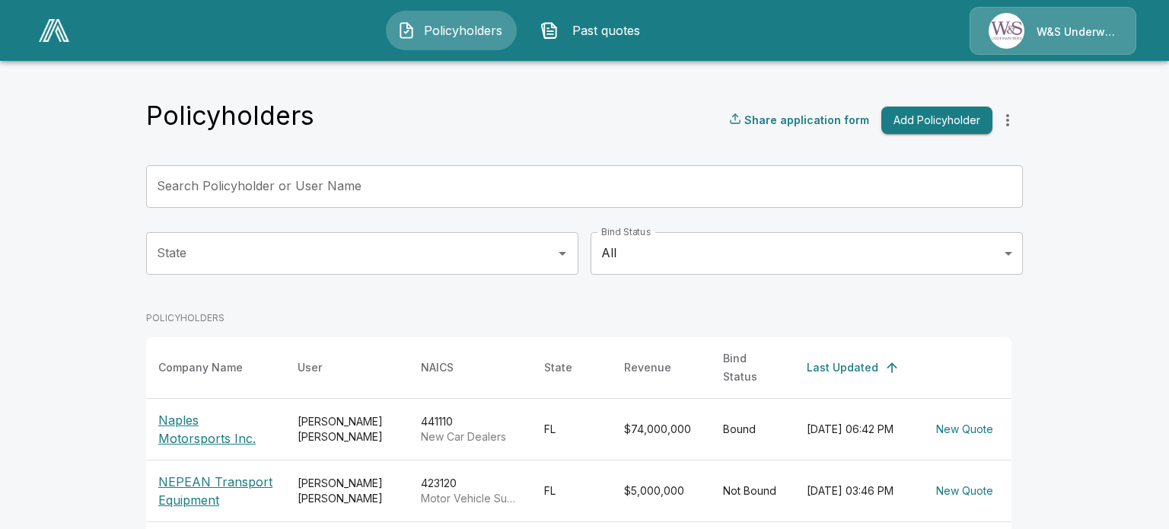  Describe the element at coordinates (558, 368) in the screenshot. I see `div: State` at that location.